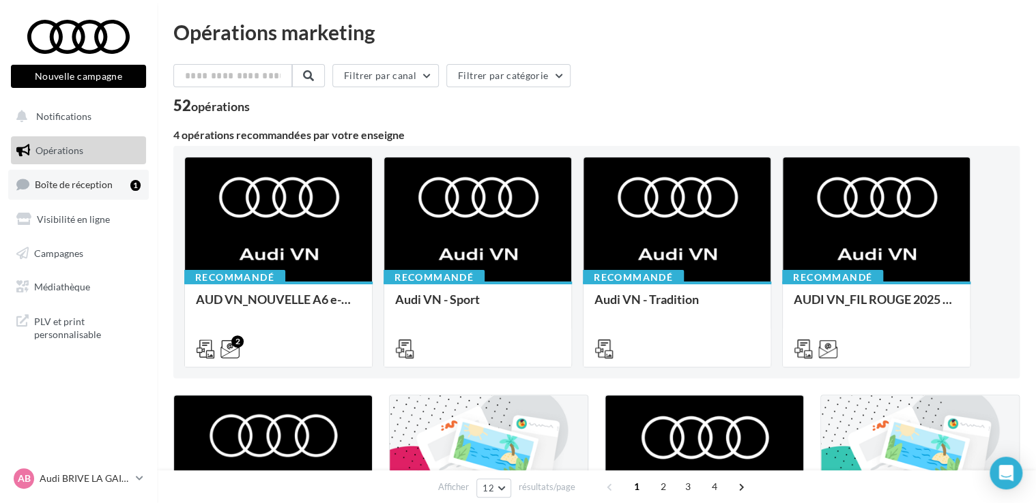  I want to click on button: Filtrer par canal, so click(385, 76).